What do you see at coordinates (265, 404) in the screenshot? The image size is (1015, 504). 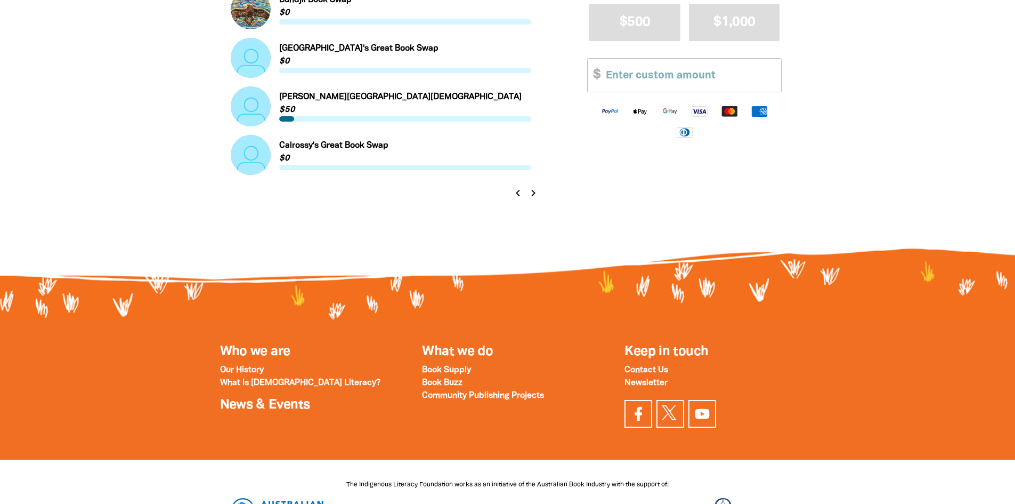 I see `a: News & Events` at bounding box center [265, 404].